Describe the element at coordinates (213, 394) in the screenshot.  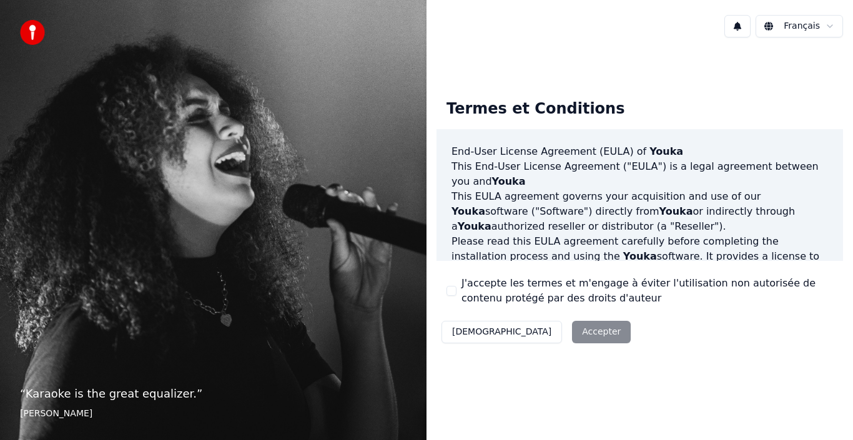
I see `p: “ Karaoke is the great equalizer. ”` at that location.